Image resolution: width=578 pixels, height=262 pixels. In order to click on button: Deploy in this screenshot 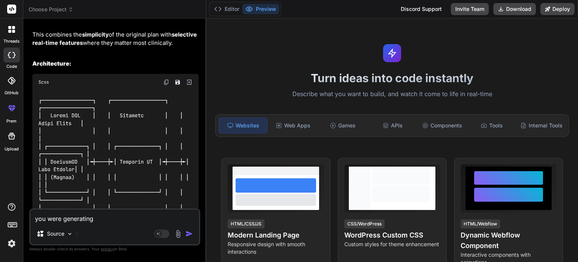, I will do `click(557, 9)`.